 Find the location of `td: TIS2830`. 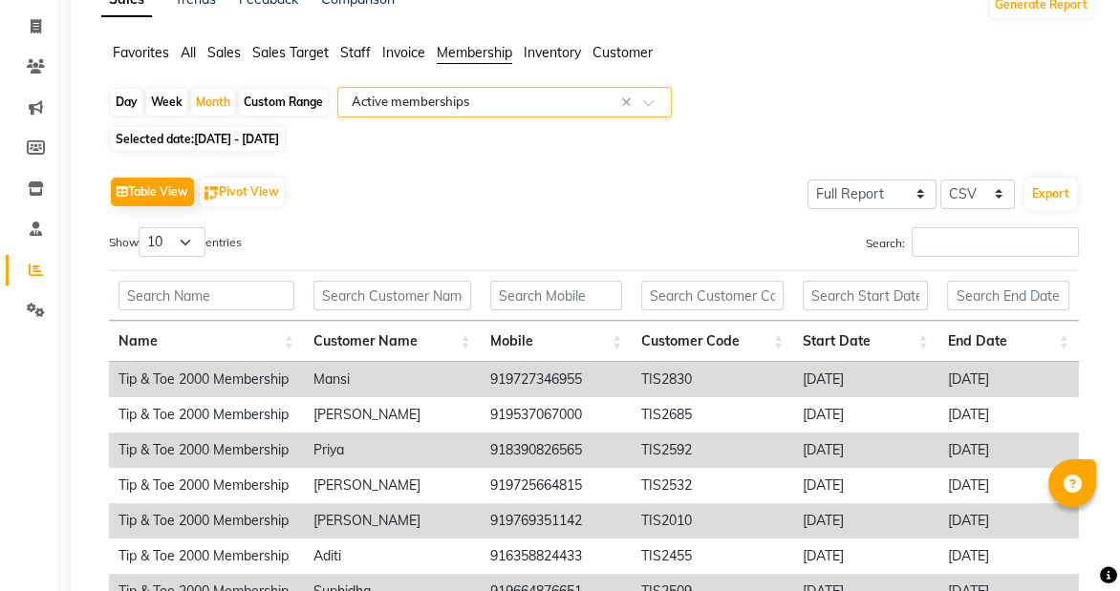

td: TIS2830 is located at coordinates (712, 379).